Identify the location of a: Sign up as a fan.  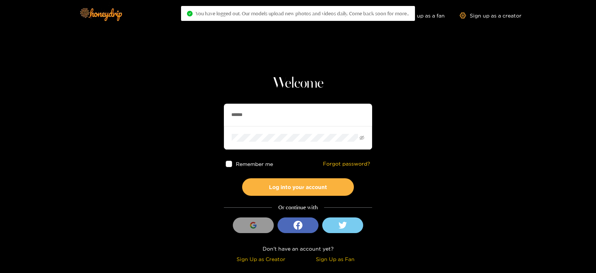
(419, 15).